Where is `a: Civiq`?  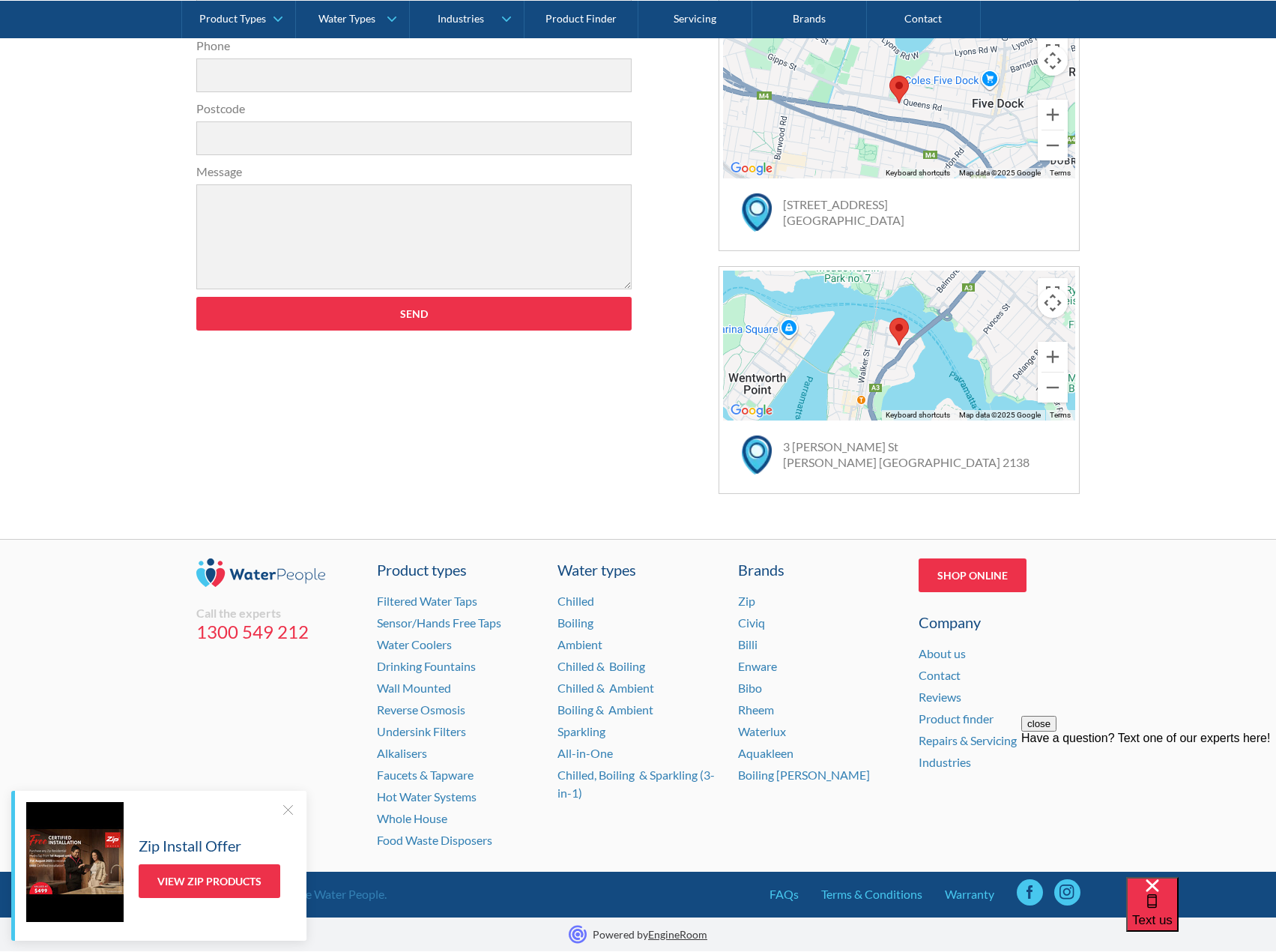 a: Civiq is located at coordinates (751, 622).